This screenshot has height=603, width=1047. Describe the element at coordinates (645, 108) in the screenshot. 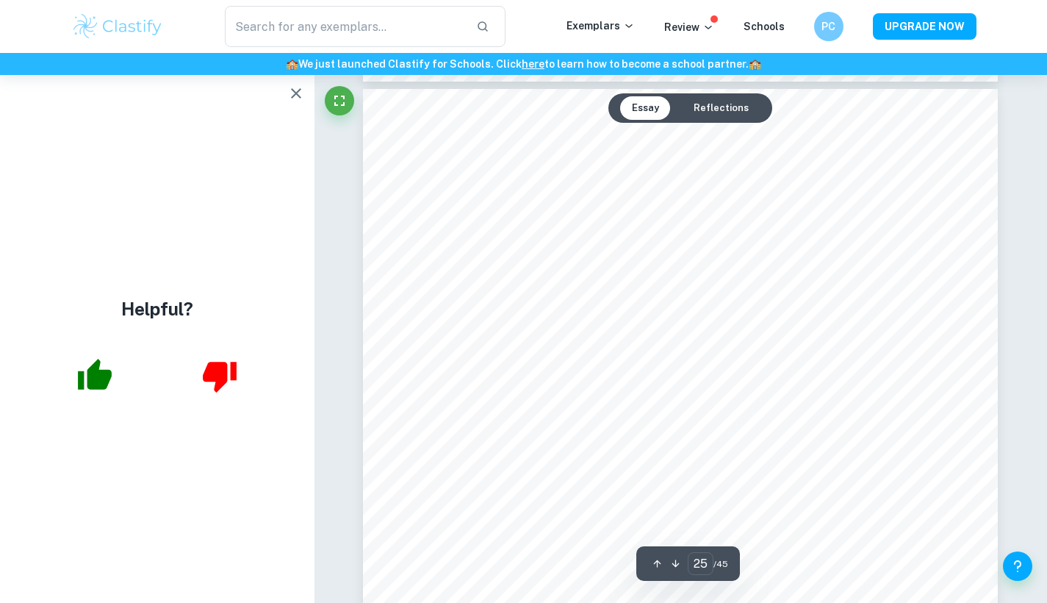

I see `button: Essay` at that location.